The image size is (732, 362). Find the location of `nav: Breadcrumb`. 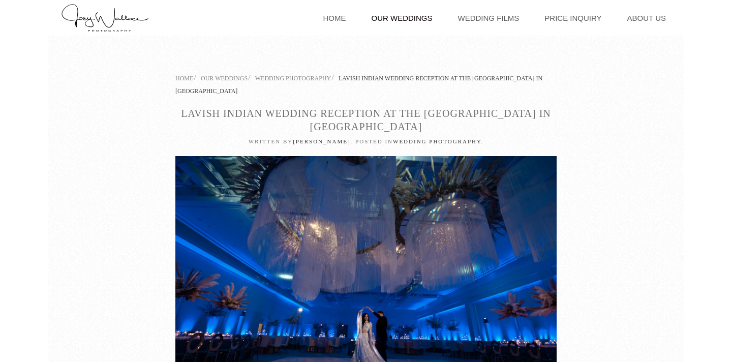

nav: Breadcrumb is located at coordinates (366, 84).